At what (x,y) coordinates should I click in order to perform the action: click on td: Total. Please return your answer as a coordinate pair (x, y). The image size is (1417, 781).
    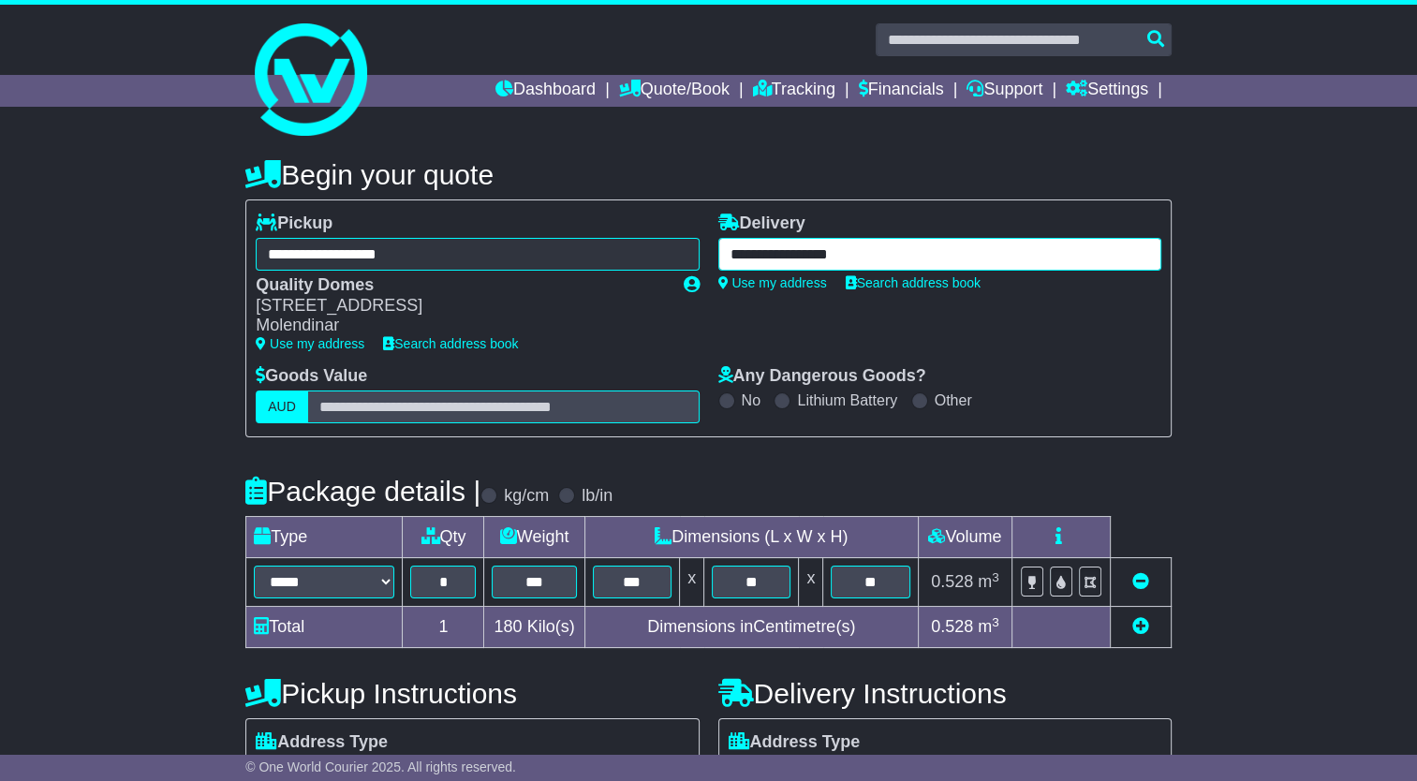
    Looking at the image, I should click on (324, 627).